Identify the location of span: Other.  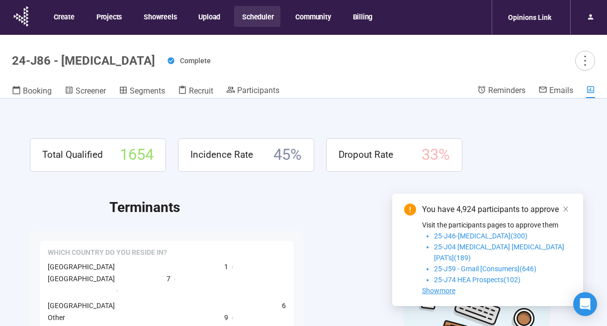
(56, 317).